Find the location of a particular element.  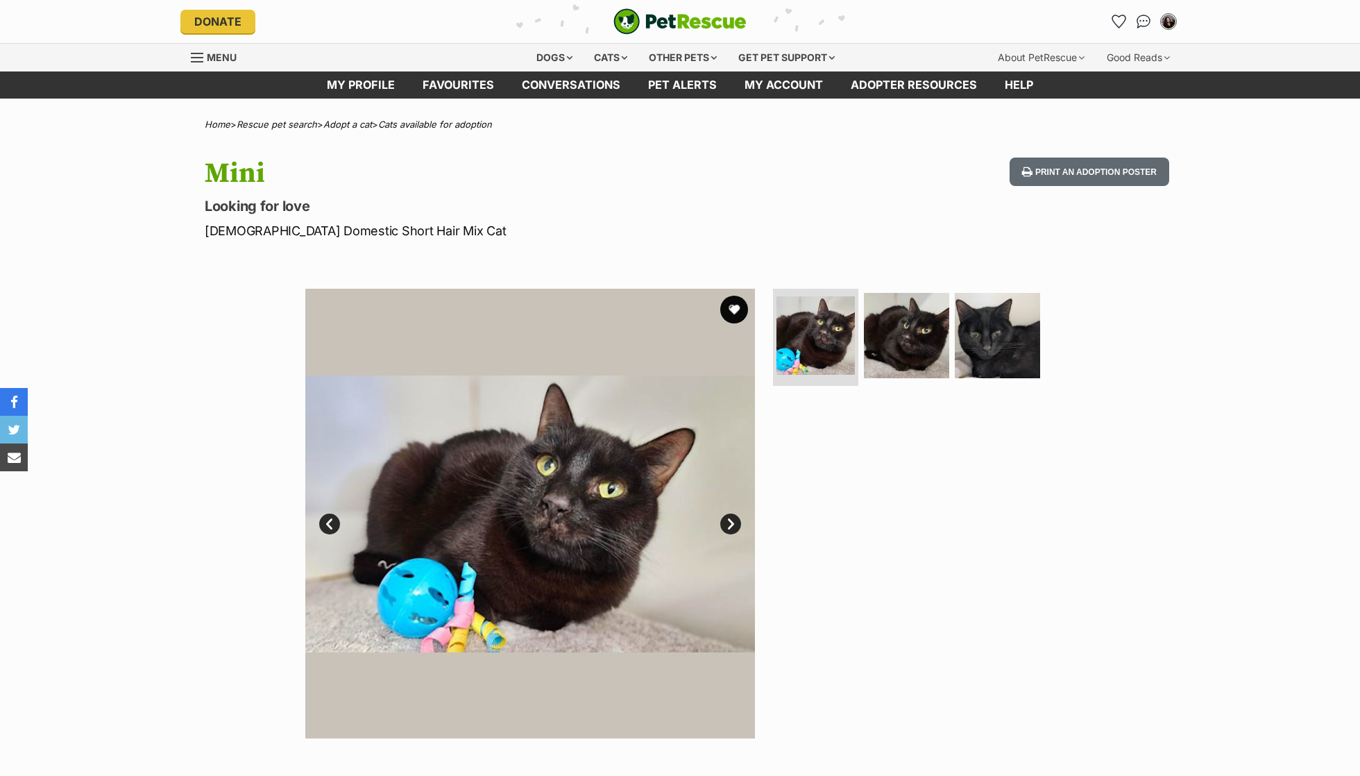

a: Conversations is located at coordinates (1144, 22).